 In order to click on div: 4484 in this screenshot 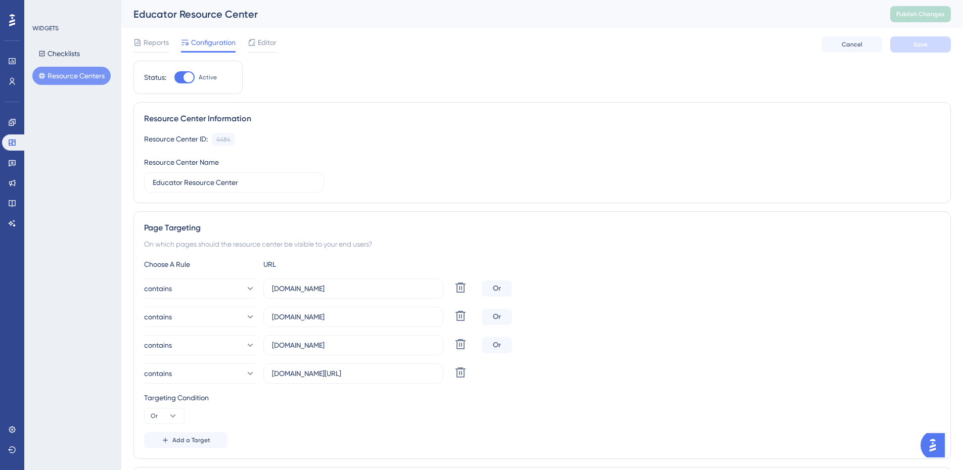, I will do `click(223, 139)`.